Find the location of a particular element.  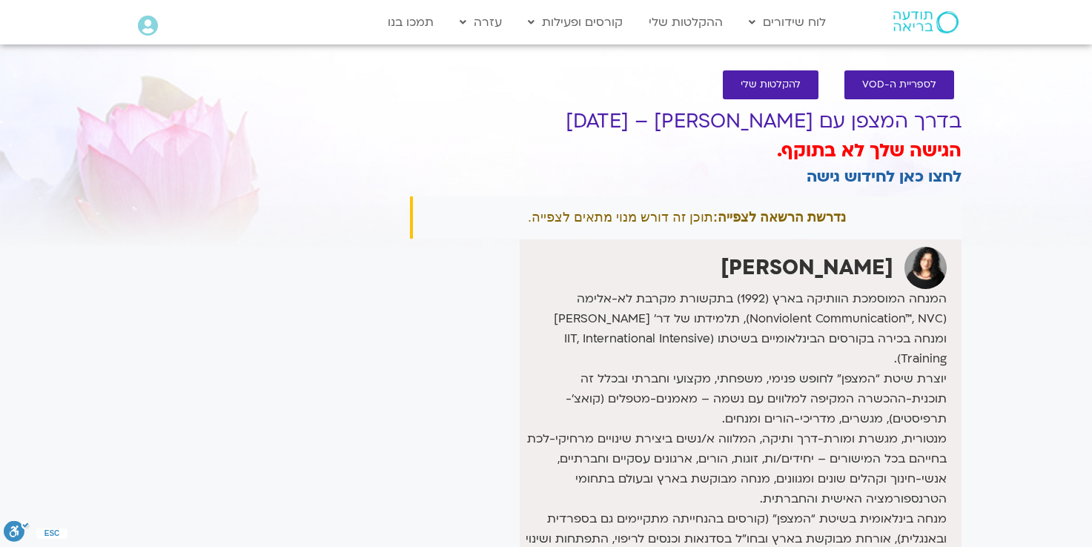

a: עזרה is located at coordinates (481, 22).